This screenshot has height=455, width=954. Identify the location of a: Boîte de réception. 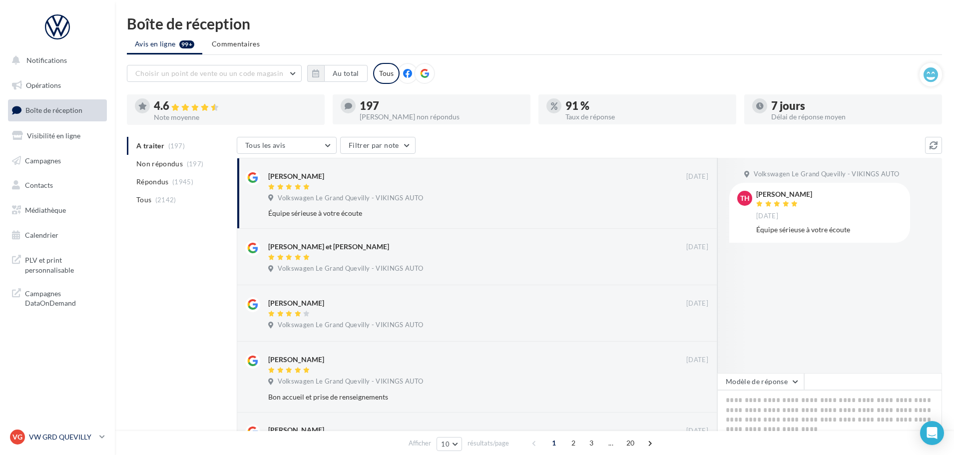
(57, 110).